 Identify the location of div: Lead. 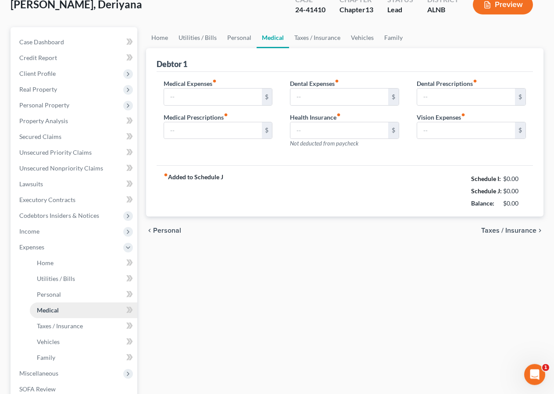
(400, 10).